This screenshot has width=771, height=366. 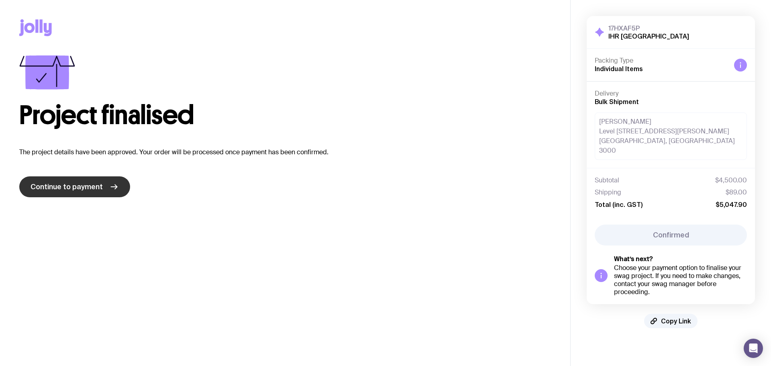 I want to click on div: Choose your payment option to finalise your swag project. If you need to make changes, contact yo..., so click(x=680, y=280).